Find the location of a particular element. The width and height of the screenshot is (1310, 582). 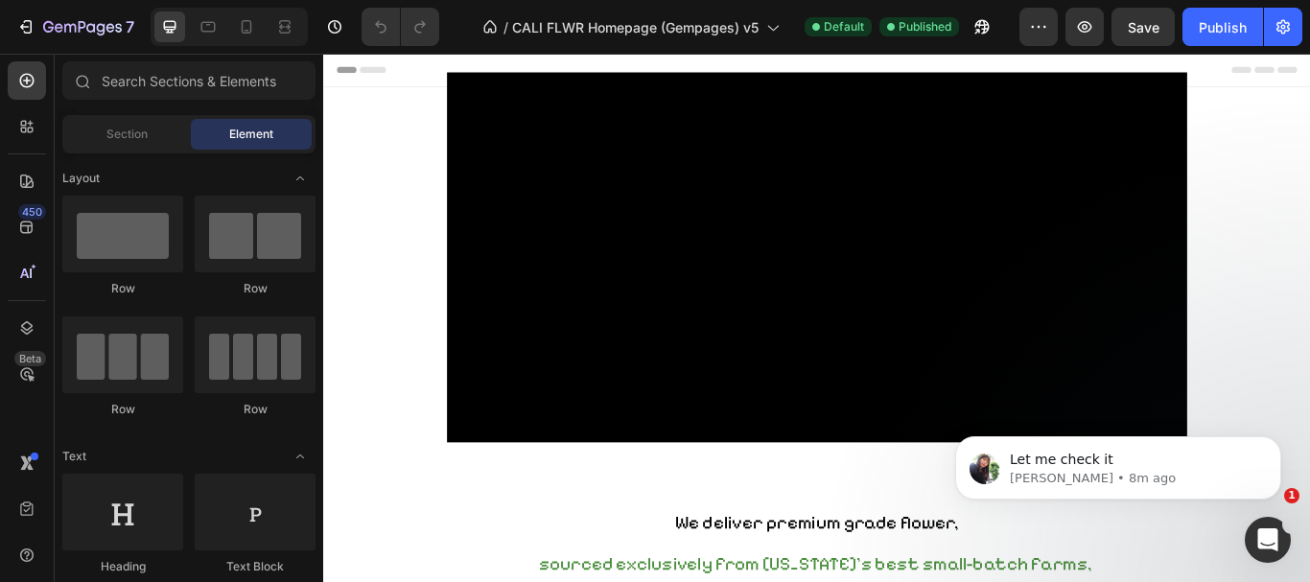

div: Undo/Redo is located at coordinates (400, 27).